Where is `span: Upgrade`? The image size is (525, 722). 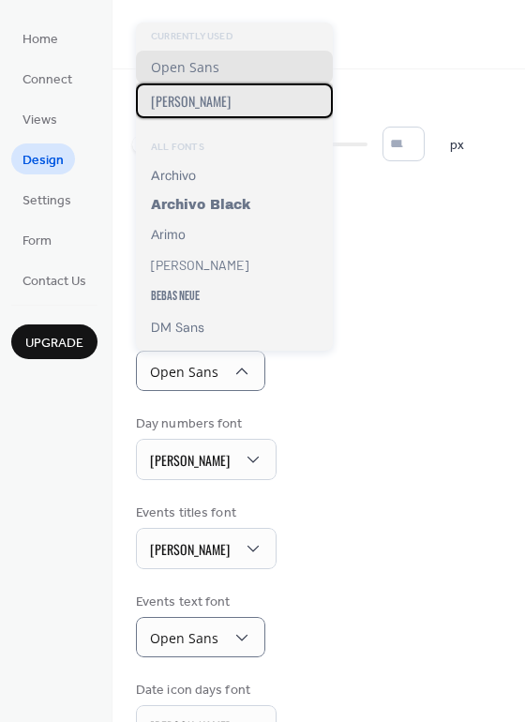 span: Upgrade is located at coordinates (54, 343).